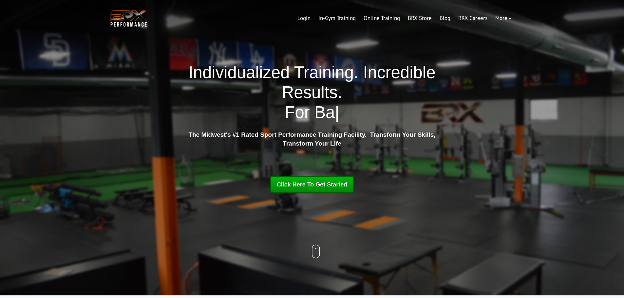 The image size is (624, 298). What do you see at coordinates (312, 139) in the screenshot?
I see `strong: The Midwest's #1 Rated Sport Performance Training Facility. Transform Your Skills, Transform Your...` at bounding box center [312, 139].